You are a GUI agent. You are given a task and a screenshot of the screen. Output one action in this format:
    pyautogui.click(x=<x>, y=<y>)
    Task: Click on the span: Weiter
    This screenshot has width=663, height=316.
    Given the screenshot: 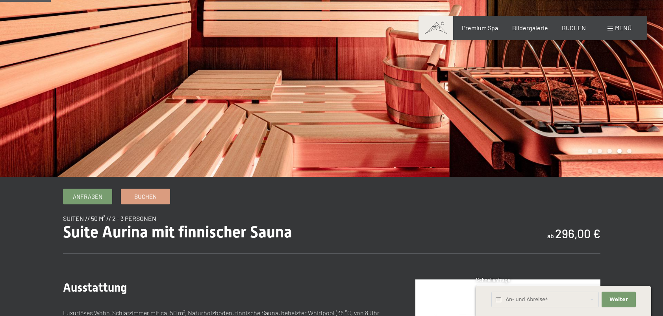 What is the action you would take?
    pyautogui.click(x=618, y=300)
    